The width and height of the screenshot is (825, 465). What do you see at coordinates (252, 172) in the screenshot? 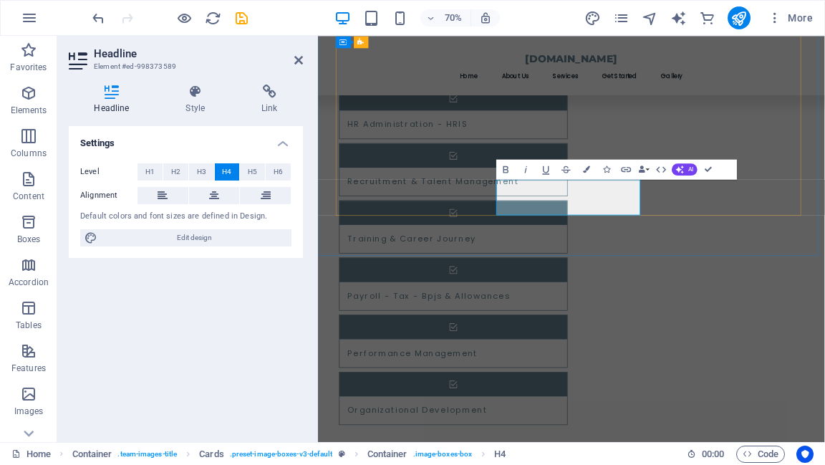
I see `span: H5` at bounding box center [252, 172].